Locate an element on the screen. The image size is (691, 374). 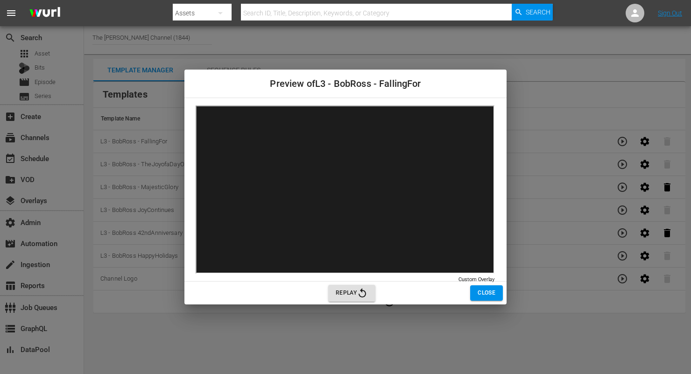
span: Close is located at coordinates (486, 293).